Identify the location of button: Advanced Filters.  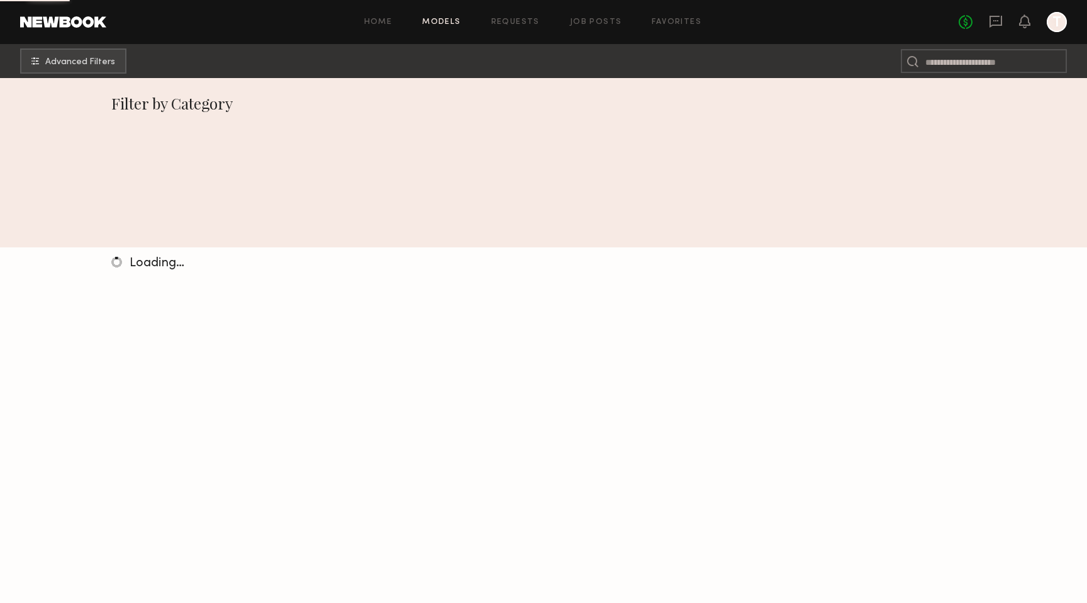
(73, 61).